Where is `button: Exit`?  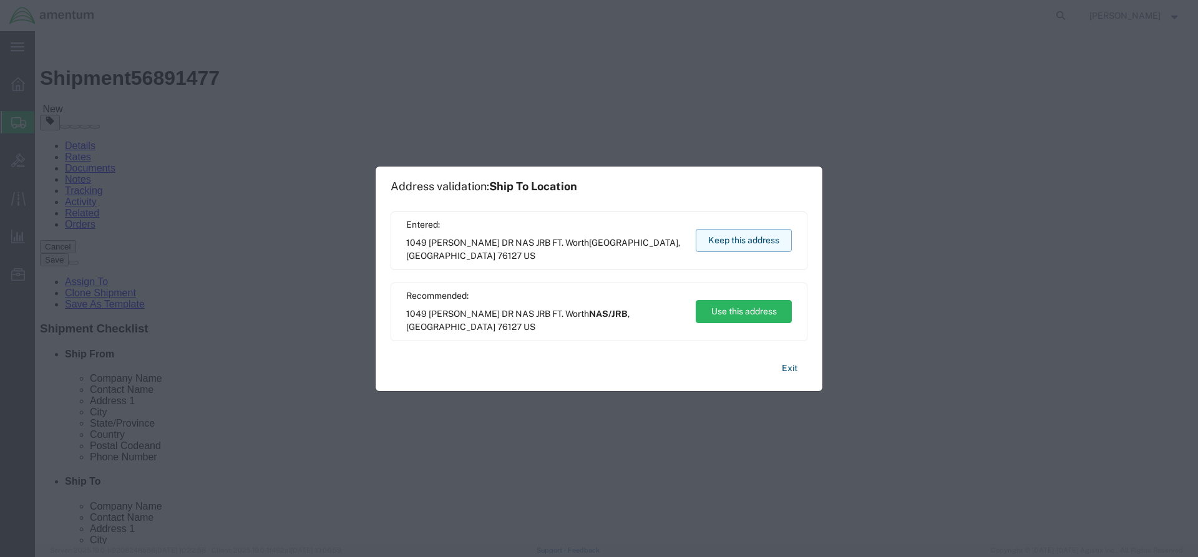 button: Exit is located at coordinates (789, 368).